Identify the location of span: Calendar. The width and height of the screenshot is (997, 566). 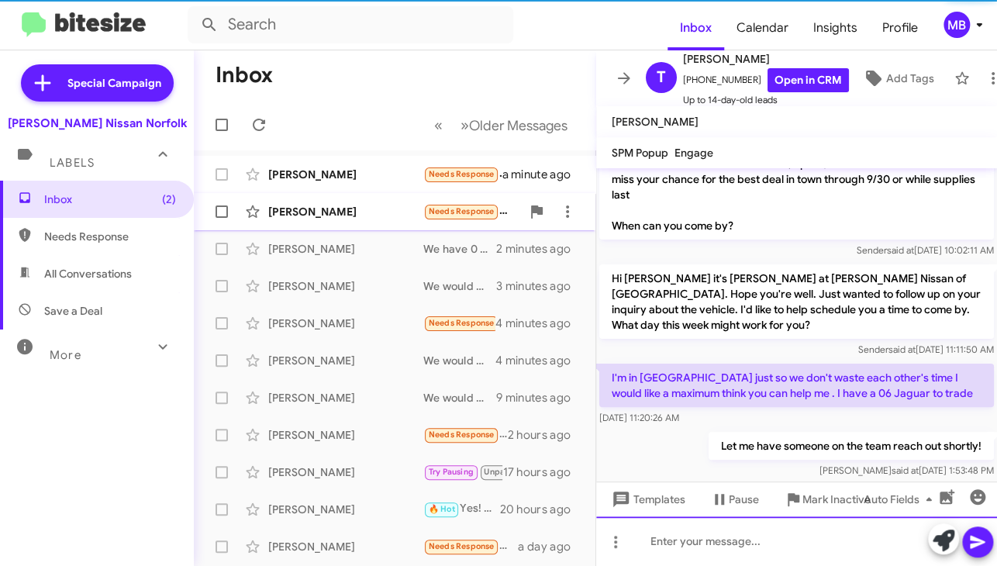
(762, 28).